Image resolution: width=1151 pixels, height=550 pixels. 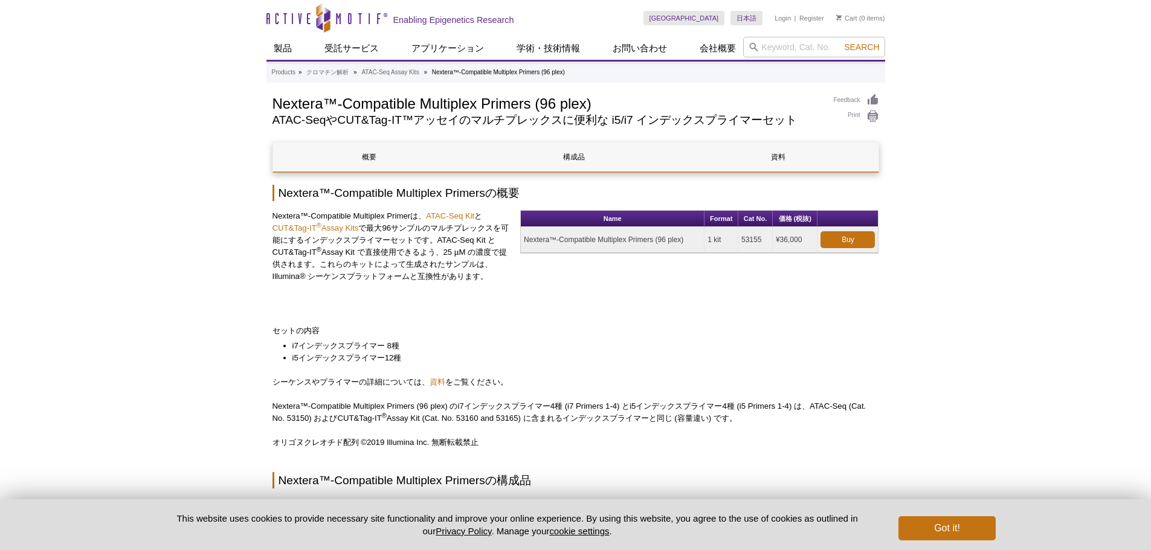 What do you see at coordinates (746, 18) in the screenshot?
I see `a: 日本語` at bounding box center [746, 18].